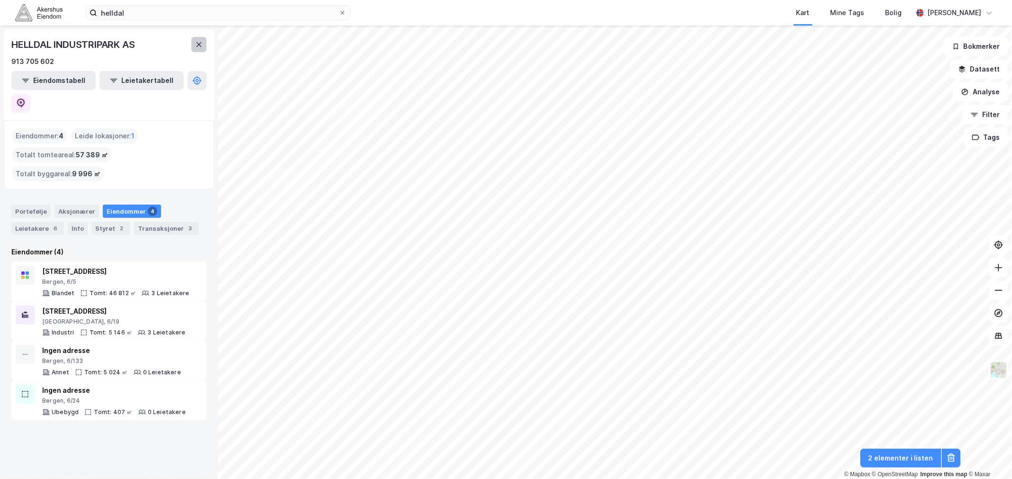 This screenshot has width=1012, height=479. I want to click on button: Leietakertabell, so click(142, 81).